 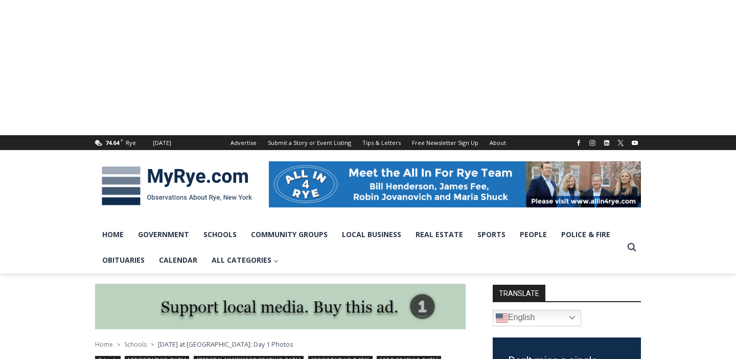 What do you see at coordinates (309, 142) in the screenshot?
I see `a: Submit a Story or Event Listing` at bounding box center [309, 142].